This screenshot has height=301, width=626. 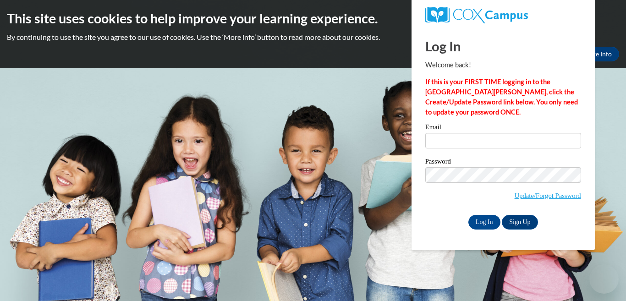 What do you see at coordinates (313, 37) in the screenshot?
I see `p: By continuing to use the site you agree to our use of cookies. Use the ‘More info’ button to read...` at bounding box center [313, 37].